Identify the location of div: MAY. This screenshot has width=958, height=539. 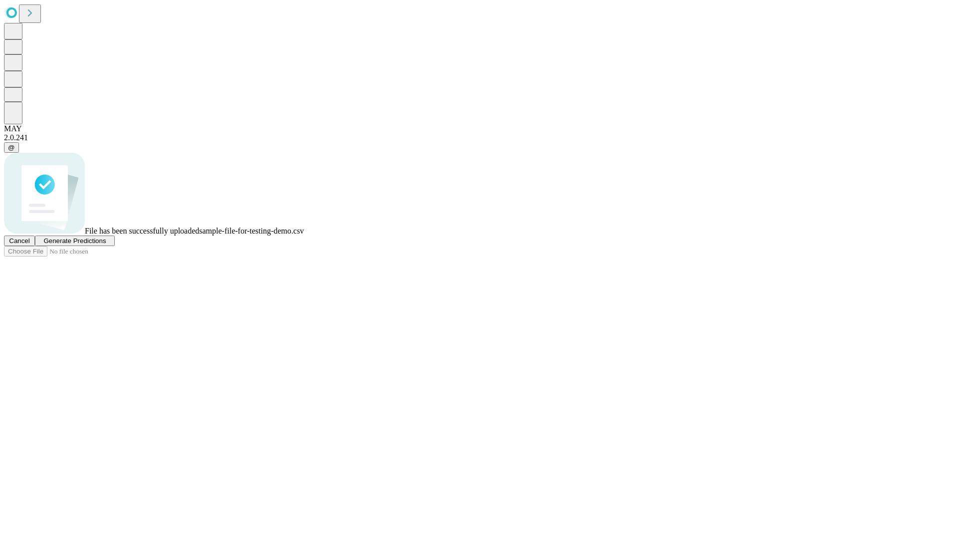
(479, 129).